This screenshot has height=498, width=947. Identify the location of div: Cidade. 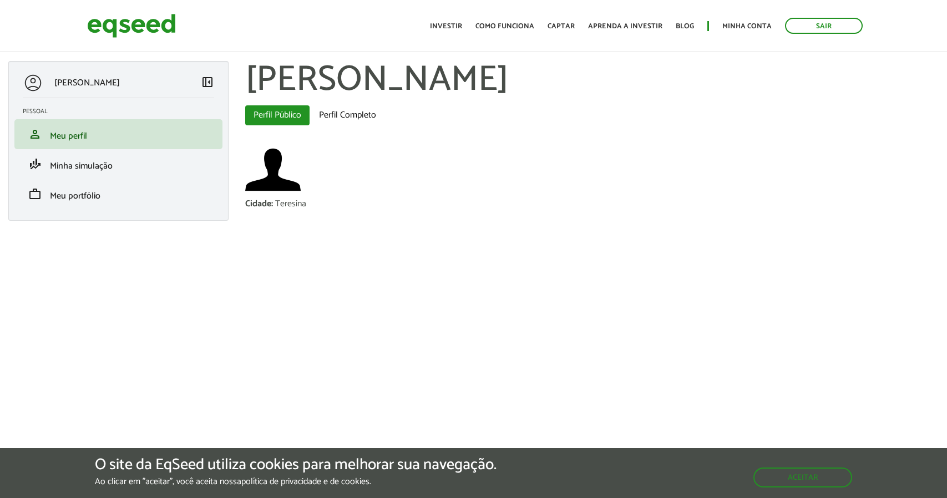
(260, 204).